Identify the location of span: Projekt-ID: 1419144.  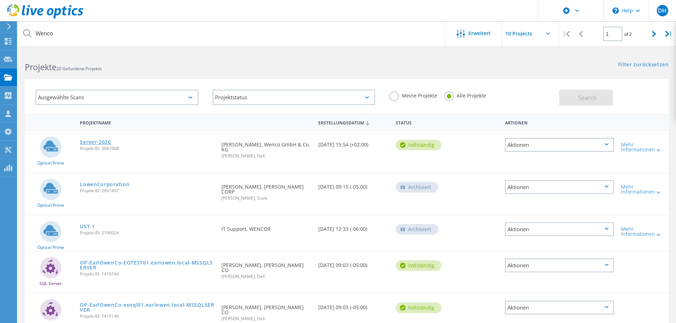
(147, 274).